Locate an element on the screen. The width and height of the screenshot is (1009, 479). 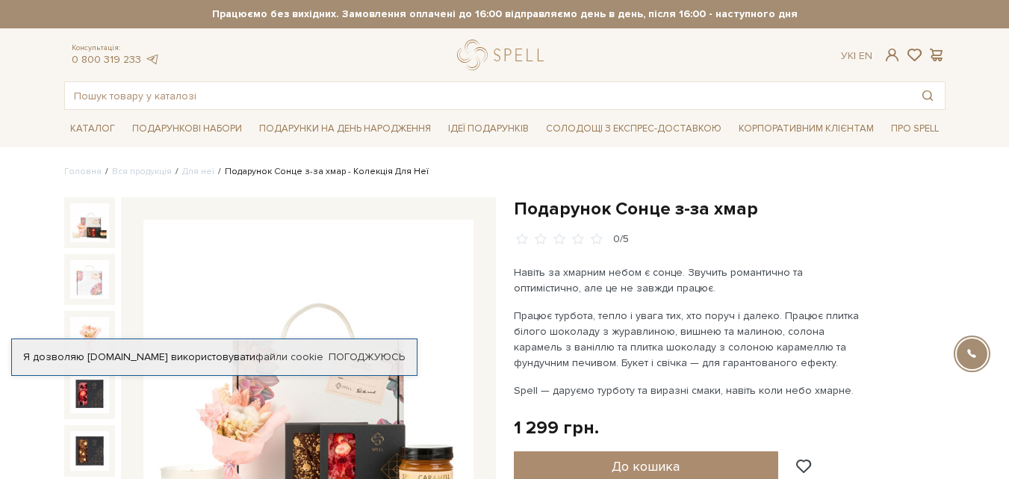
p: Навіть за хмарним небом є сонце. Звучить романтично та оптимістично, але це не завжди працює. is located at coordinates (688, 280).